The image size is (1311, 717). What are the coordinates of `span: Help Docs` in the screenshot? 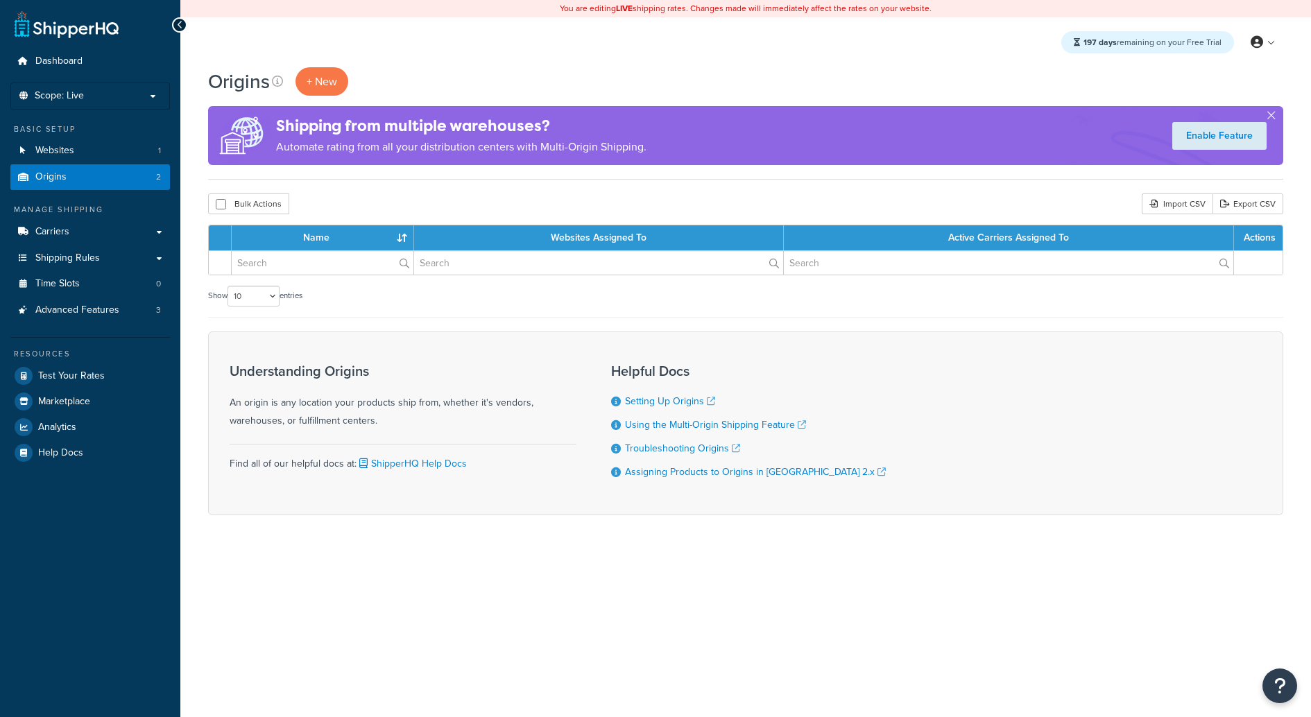 It's located at (60, 453).